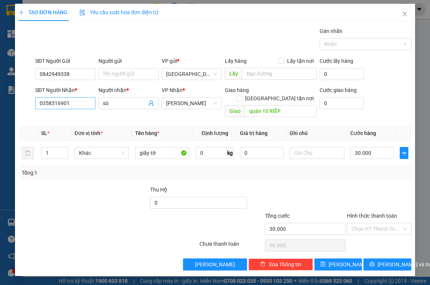  What do you see at coordinates (363, 133) in the screenshot?
I see `span: Cước hàng` at bounding box center [363, 133].